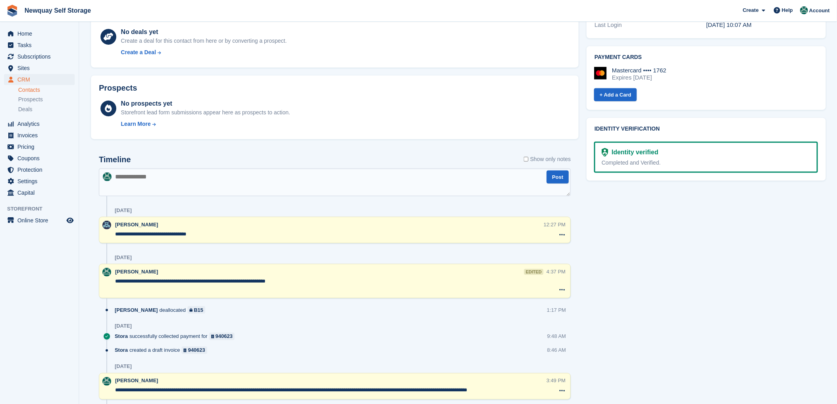 The width and height of the screenshot is (837, 404). Describe the element at coordinates (30, 99) in the screenshot. I see `span: Prospects` at that location.